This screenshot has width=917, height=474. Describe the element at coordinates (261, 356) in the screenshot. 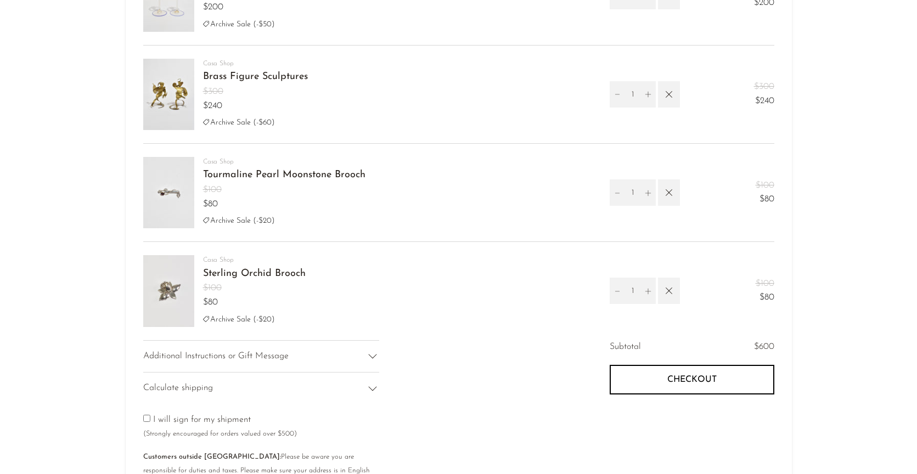

I see `div: Additional Instructions or Gift Message` at that location.